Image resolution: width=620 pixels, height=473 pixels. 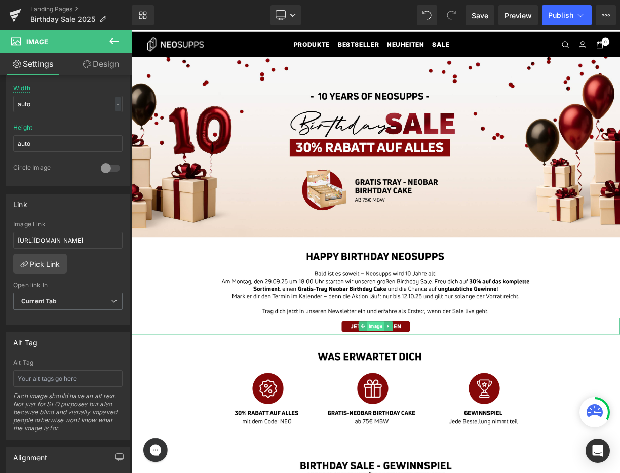 I want to click on input: Your alt tags go here, so click(x=68, y=378).